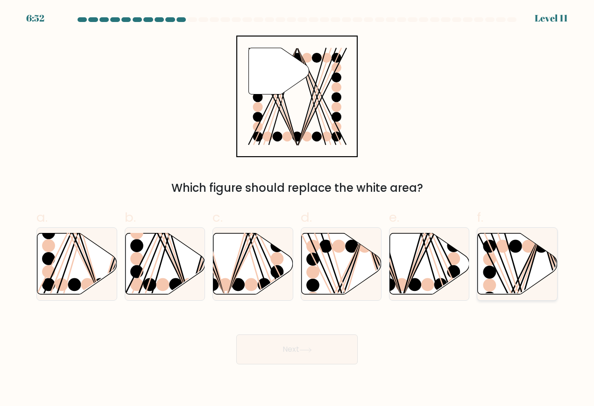  What do you see at coordinates (297, 349) in the screenshot?
I see `button: Next` at bounding box center [297, 349].